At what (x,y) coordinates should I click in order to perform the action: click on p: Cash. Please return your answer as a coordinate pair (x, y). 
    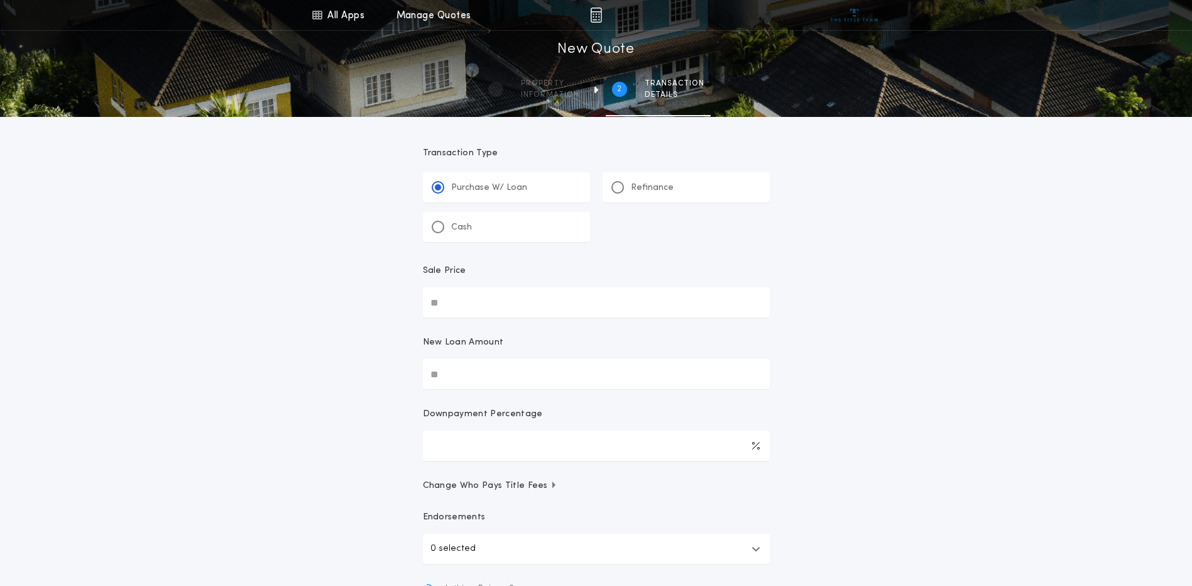
    Looking at the image, I should click on (461, 227).